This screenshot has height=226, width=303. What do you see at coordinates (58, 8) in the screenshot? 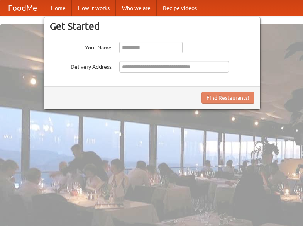
I see `a: Home` at bounding box center [58, 8].